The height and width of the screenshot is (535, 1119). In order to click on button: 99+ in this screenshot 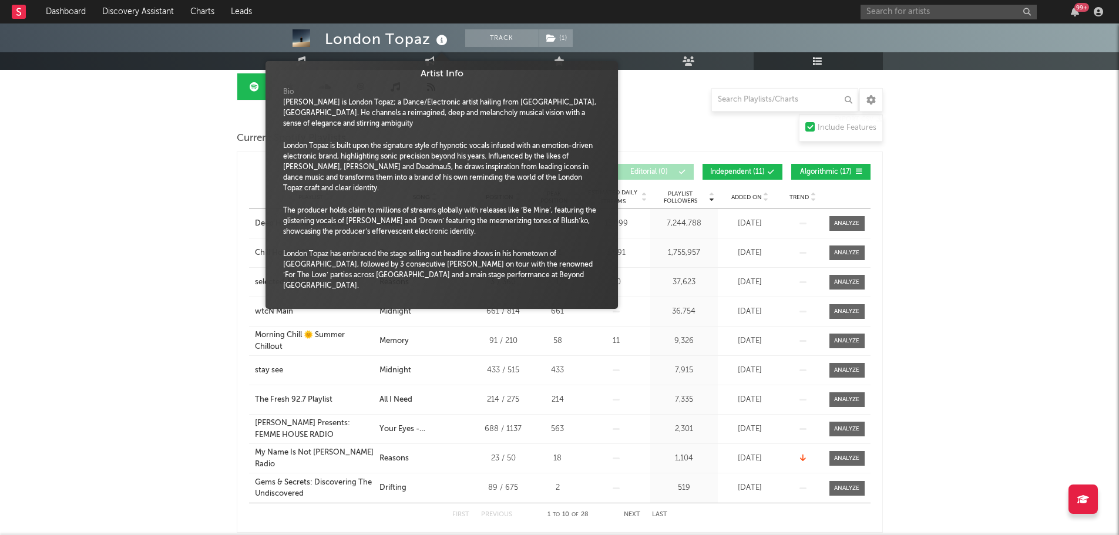, I will do `click(1075, 12)`.